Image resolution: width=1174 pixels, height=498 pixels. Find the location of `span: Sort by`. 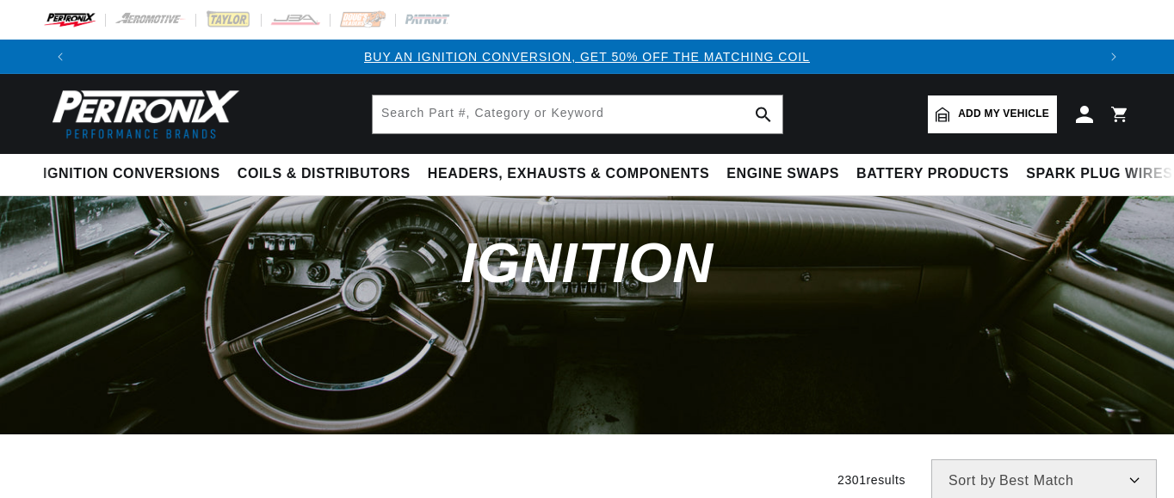

span: Sort by is located at coordinates (972, 481).